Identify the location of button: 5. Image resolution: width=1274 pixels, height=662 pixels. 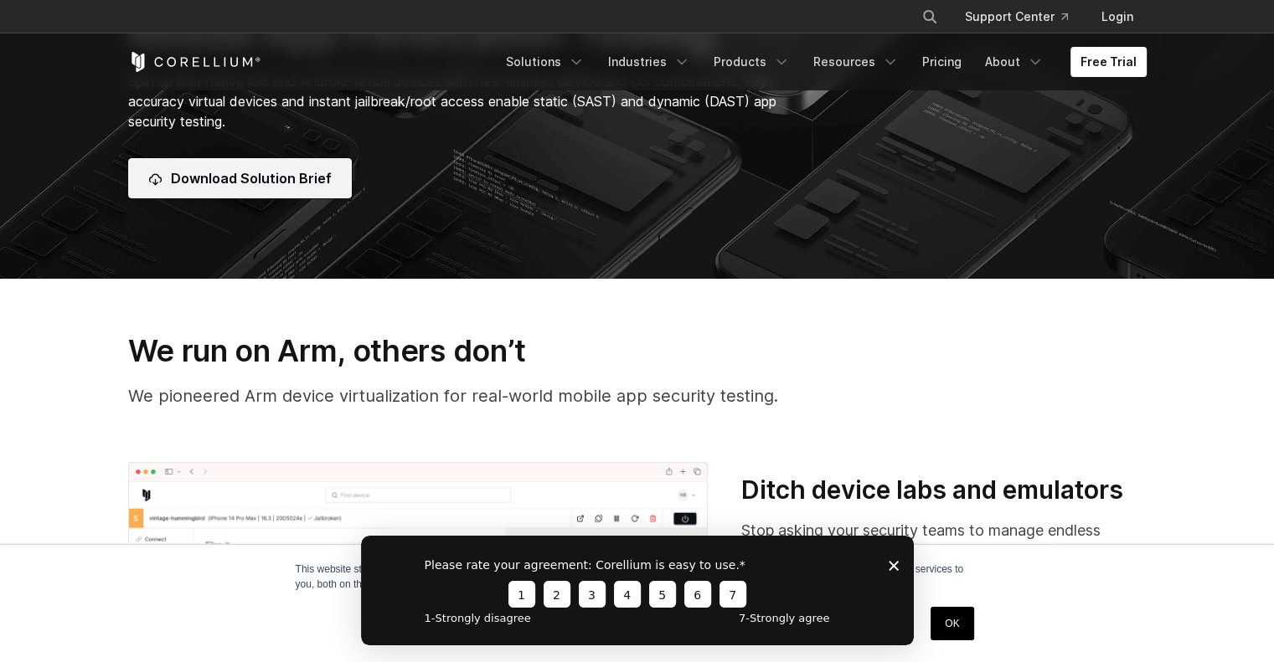
(301, 59).